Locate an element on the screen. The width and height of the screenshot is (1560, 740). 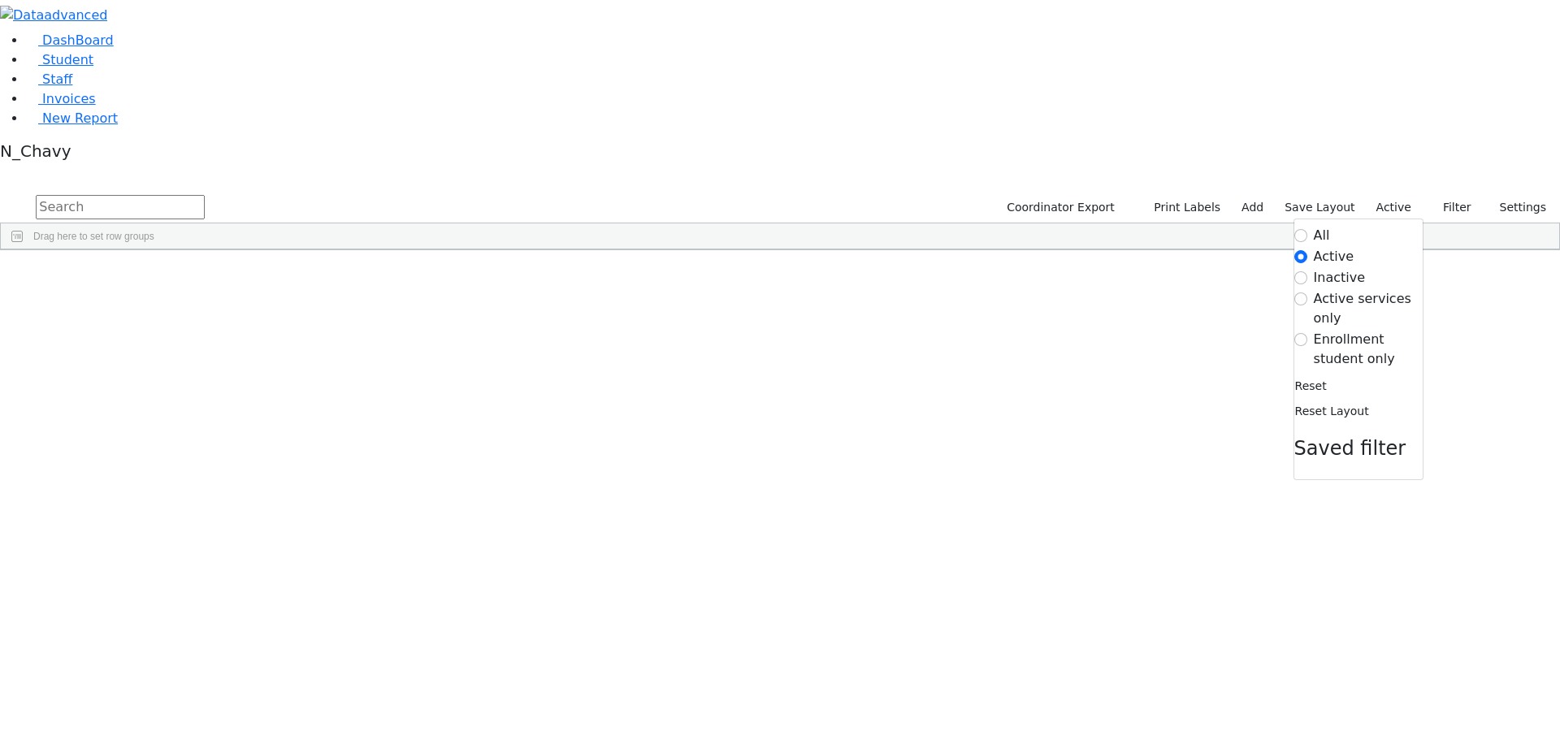
label: All is located at coordinates (1322, 236).